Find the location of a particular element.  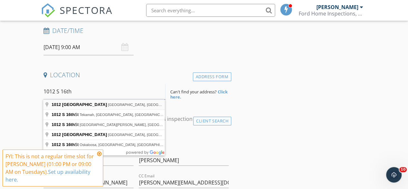

input: Search everything... is located at coordinates (211, 10).